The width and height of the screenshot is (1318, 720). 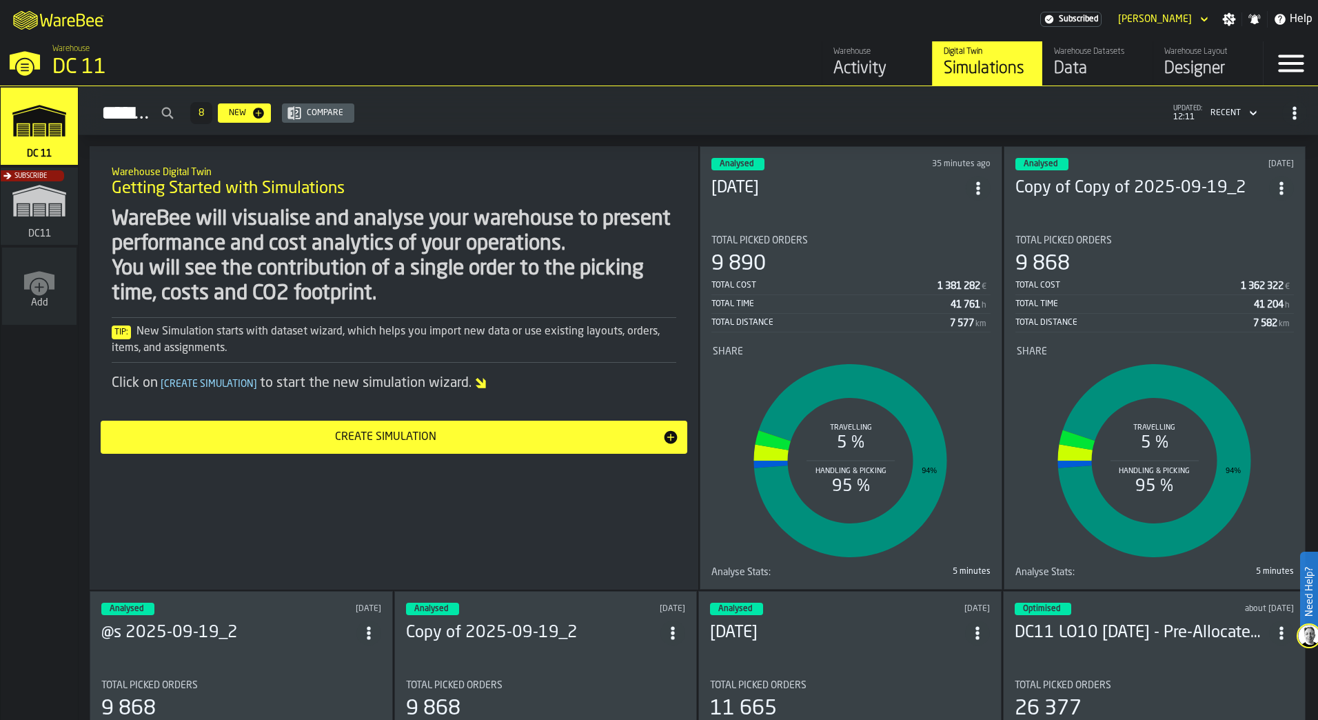 I want to click on h3: Copy of Copy of 2025-09-19_2, so click(x=1142, y=188).